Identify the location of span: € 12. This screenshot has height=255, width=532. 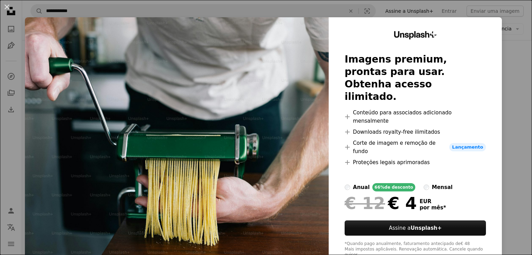
(364, 203).